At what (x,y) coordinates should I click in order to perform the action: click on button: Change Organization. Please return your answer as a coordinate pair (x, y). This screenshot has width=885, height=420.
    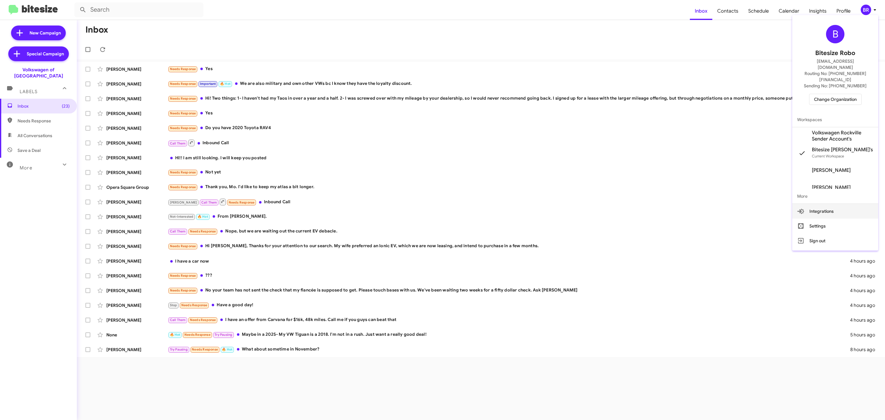
    Looking at the image, I should click on (836, 99).